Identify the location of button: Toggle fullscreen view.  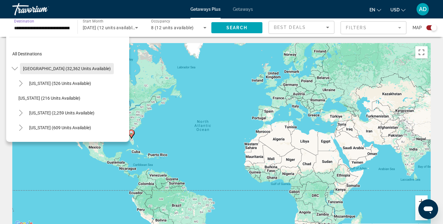
(422, 52).